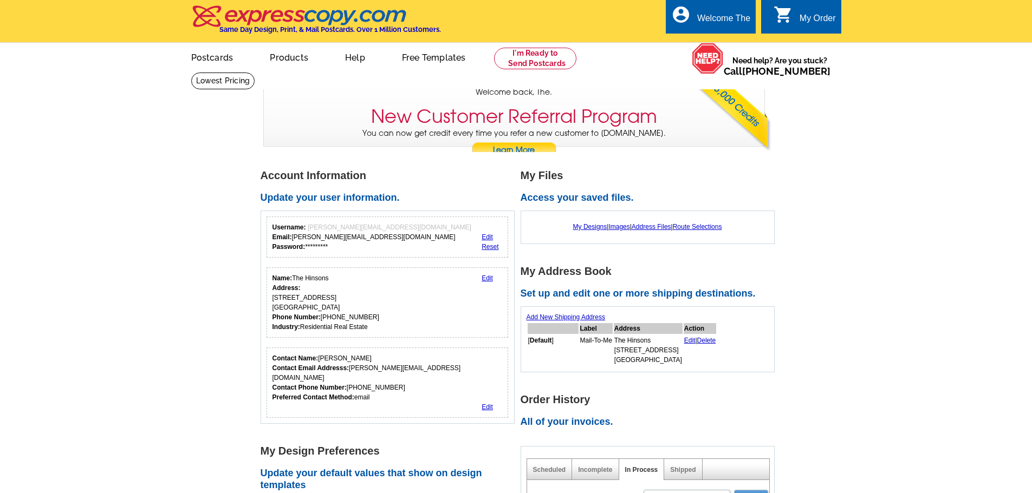 Image resolution: width=1032 pixels, height=493 pixels. What do you see at coordinates (777, 71) in the screenshot?
I see `span: Call` at bounding box center [777, 71].